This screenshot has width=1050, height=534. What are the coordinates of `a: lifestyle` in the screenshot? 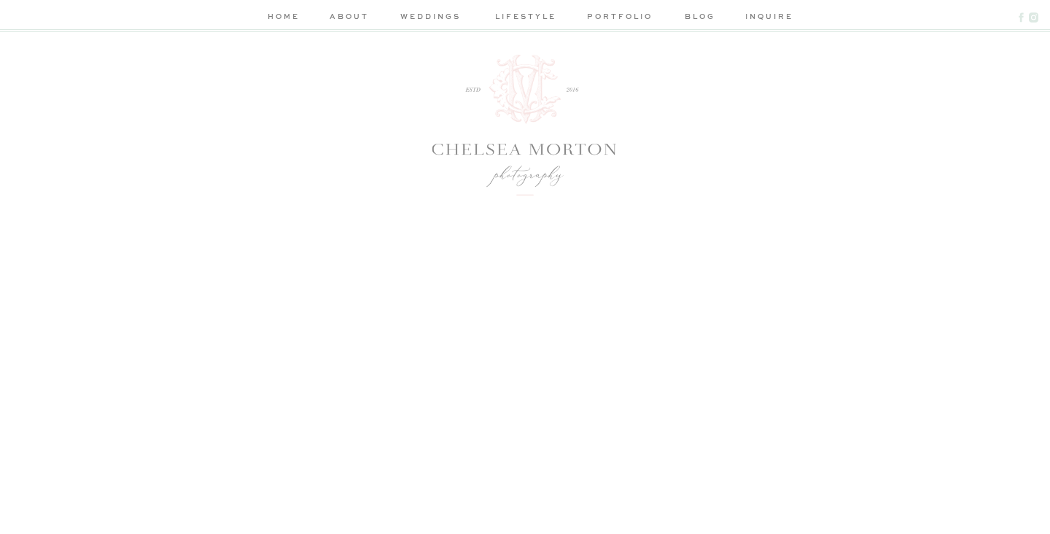 It's located at (525, 17).